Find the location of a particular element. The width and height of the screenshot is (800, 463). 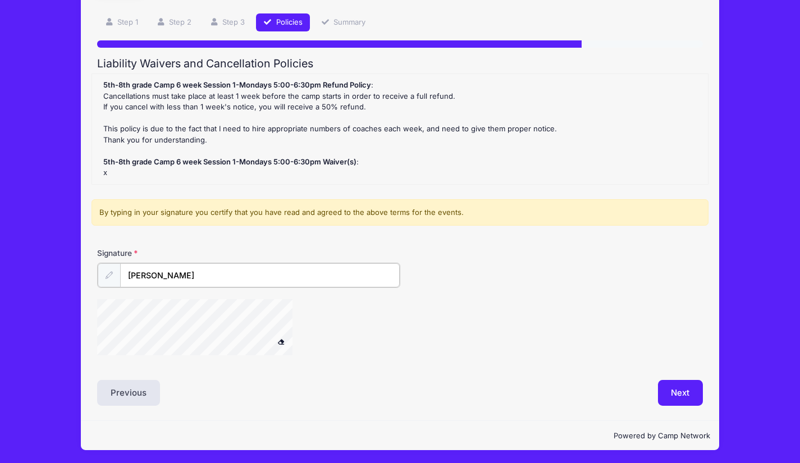

div: : Cancellations must take place at least 1 week before the camp starts in order to receive a full... is located at coordinates (400, 129).